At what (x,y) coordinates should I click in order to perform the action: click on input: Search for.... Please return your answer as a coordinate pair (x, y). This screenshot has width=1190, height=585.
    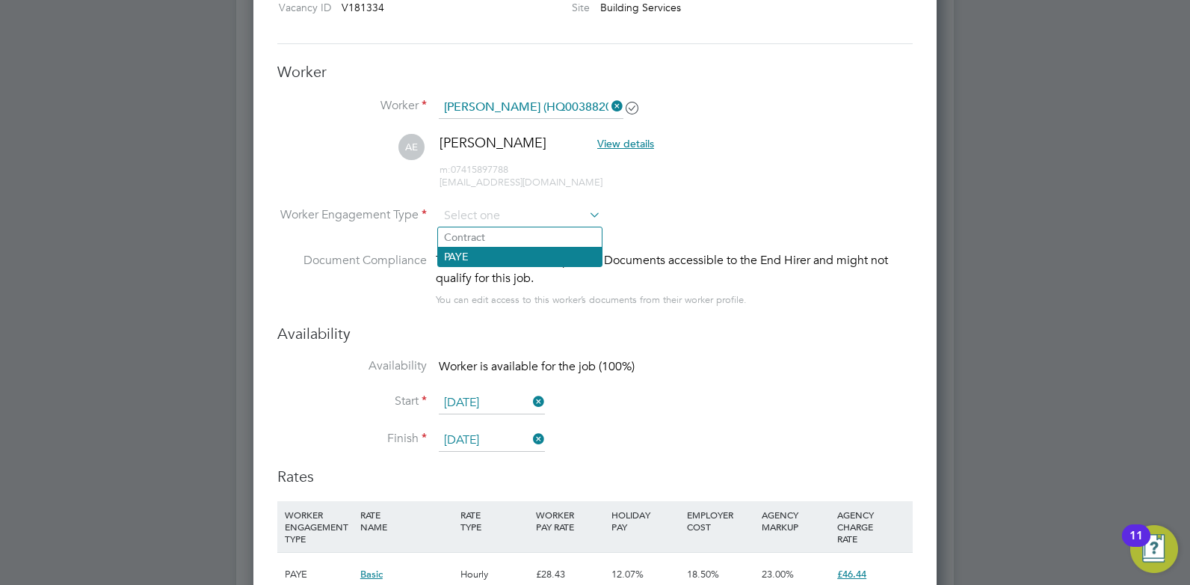
    Looking at the image, I should click on (531, 108).